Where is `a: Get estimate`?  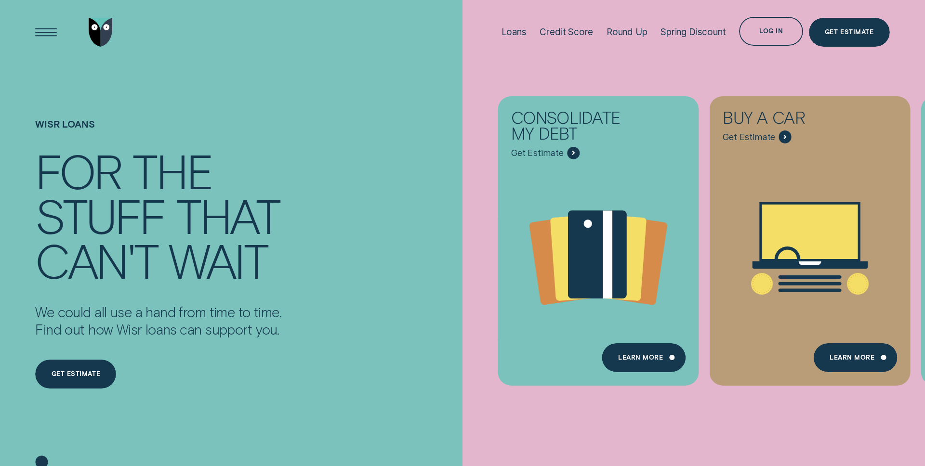
a: Get estimate is located at coordinates (76, 374).